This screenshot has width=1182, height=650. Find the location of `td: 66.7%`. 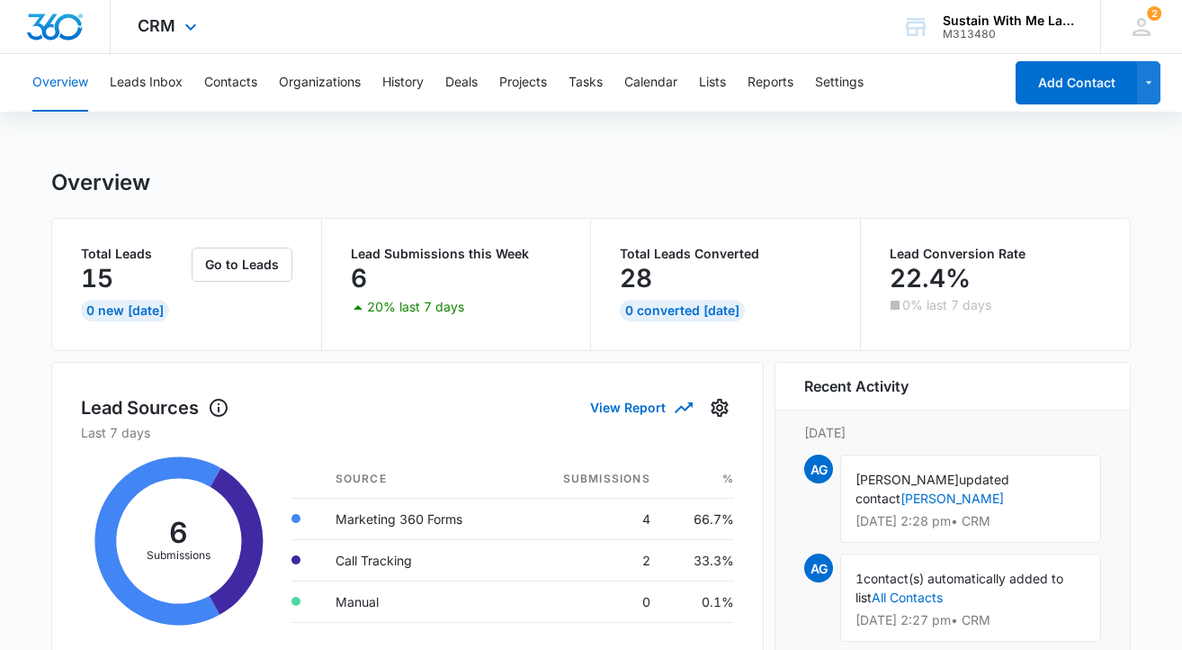

td: 66.7% is located at coordinates (699, 518).